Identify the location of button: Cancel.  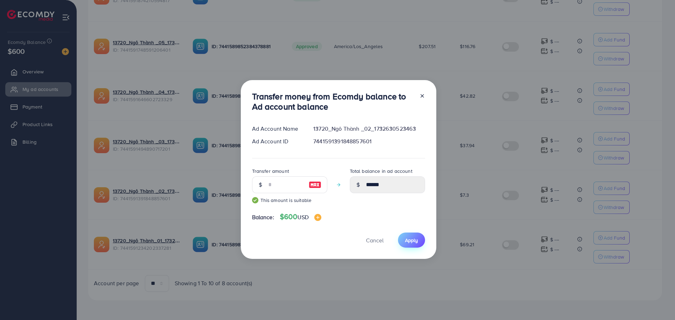
(375, 240).